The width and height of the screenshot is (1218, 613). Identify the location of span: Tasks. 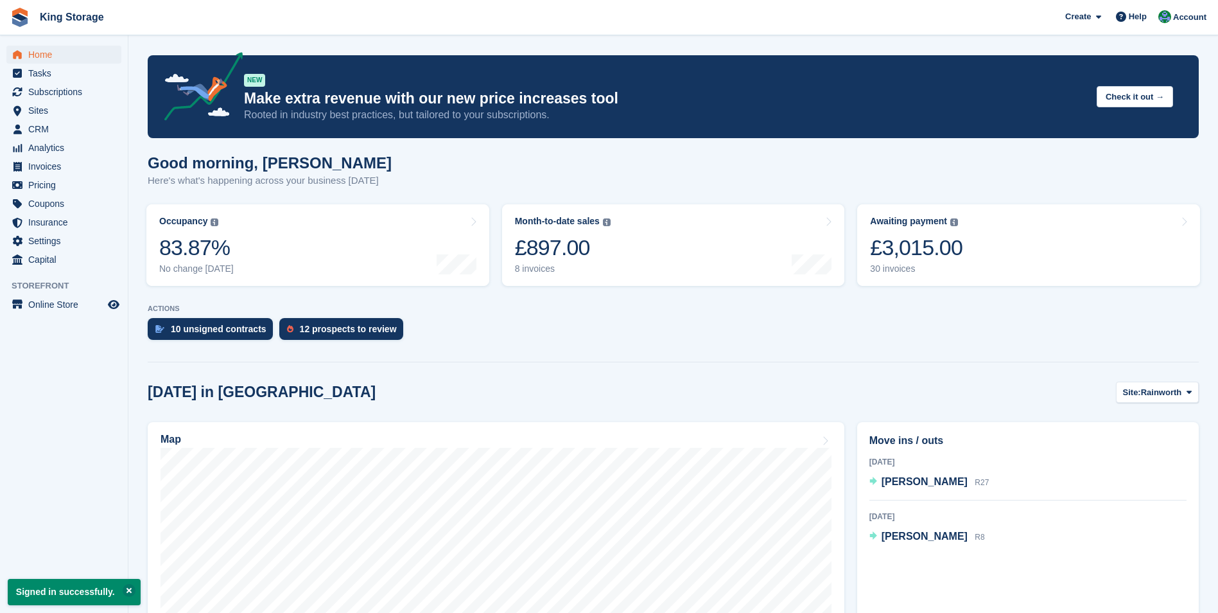
(67, 73).